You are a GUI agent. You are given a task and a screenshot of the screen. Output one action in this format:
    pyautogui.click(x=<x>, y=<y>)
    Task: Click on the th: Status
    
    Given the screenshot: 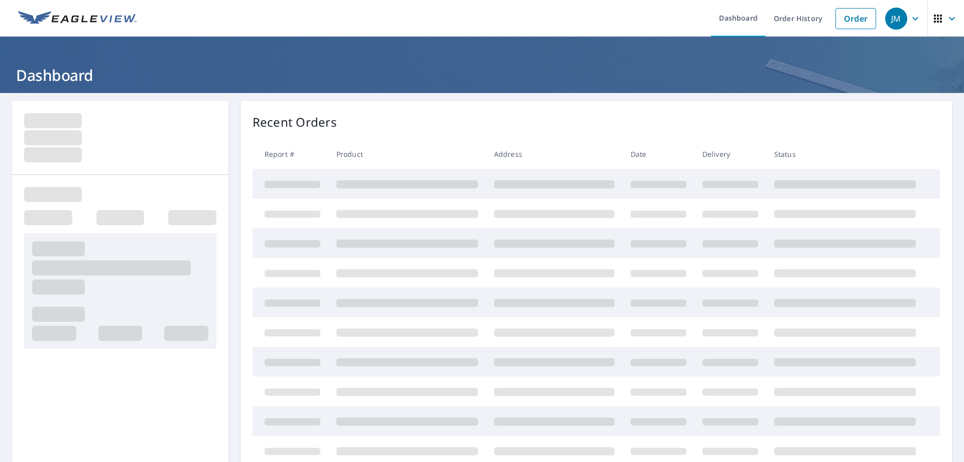 What is the action you would take?
    pyautogui.click(x=845, y=154)
    